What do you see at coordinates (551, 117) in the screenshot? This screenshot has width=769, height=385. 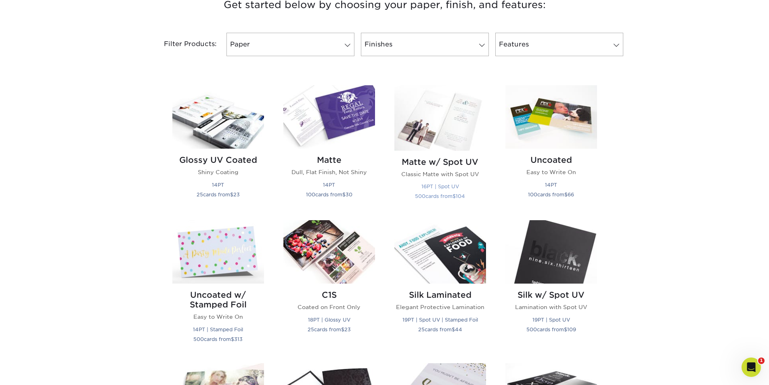 I see `img: Uncoated Postcards` at bounding box center [551, 117].